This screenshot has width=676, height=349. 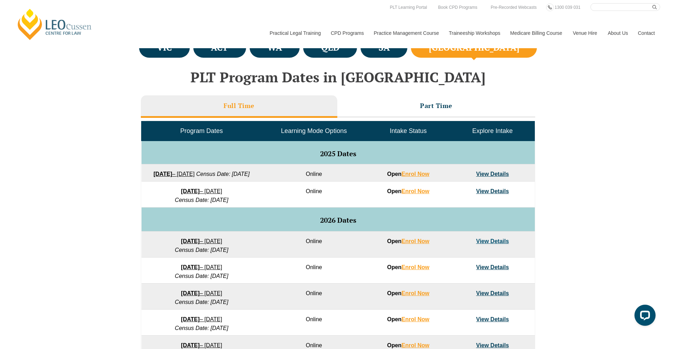 What do you see at coordinates (585, 33) in the screenshot?
I see `a: Venue Hire` at bounding box center [585, 33].